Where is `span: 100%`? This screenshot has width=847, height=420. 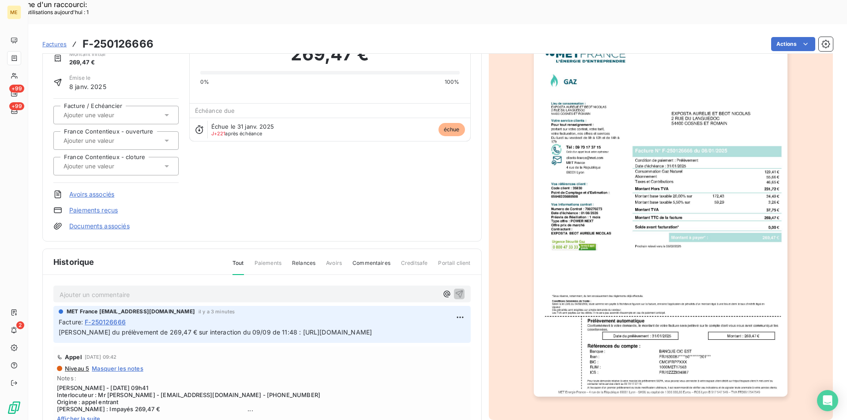
span: 100% is located at coordinates (452, 82).